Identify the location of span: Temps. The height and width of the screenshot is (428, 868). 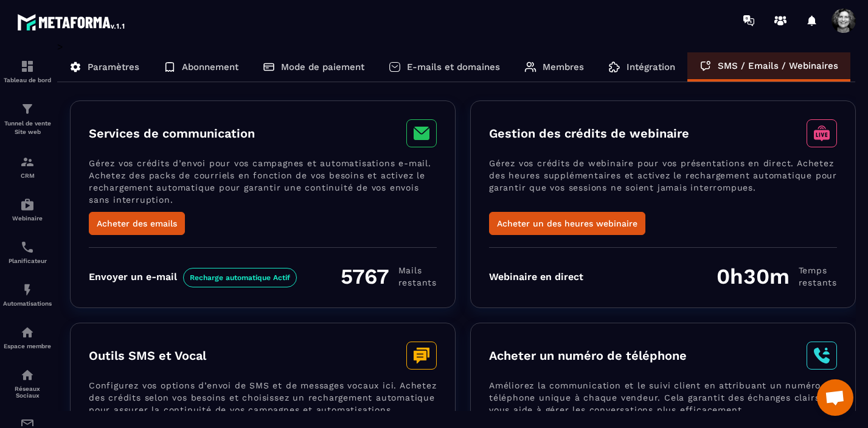
(818, 270).